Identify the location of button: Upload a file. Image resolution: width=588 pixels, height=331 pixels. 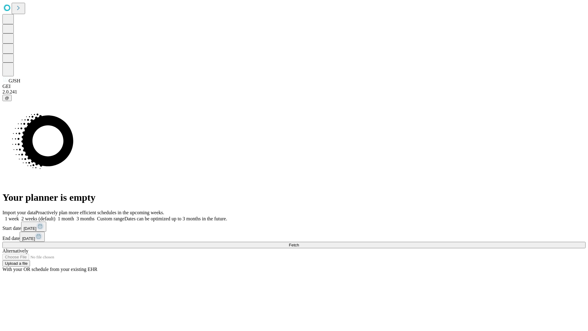
(16, 263).